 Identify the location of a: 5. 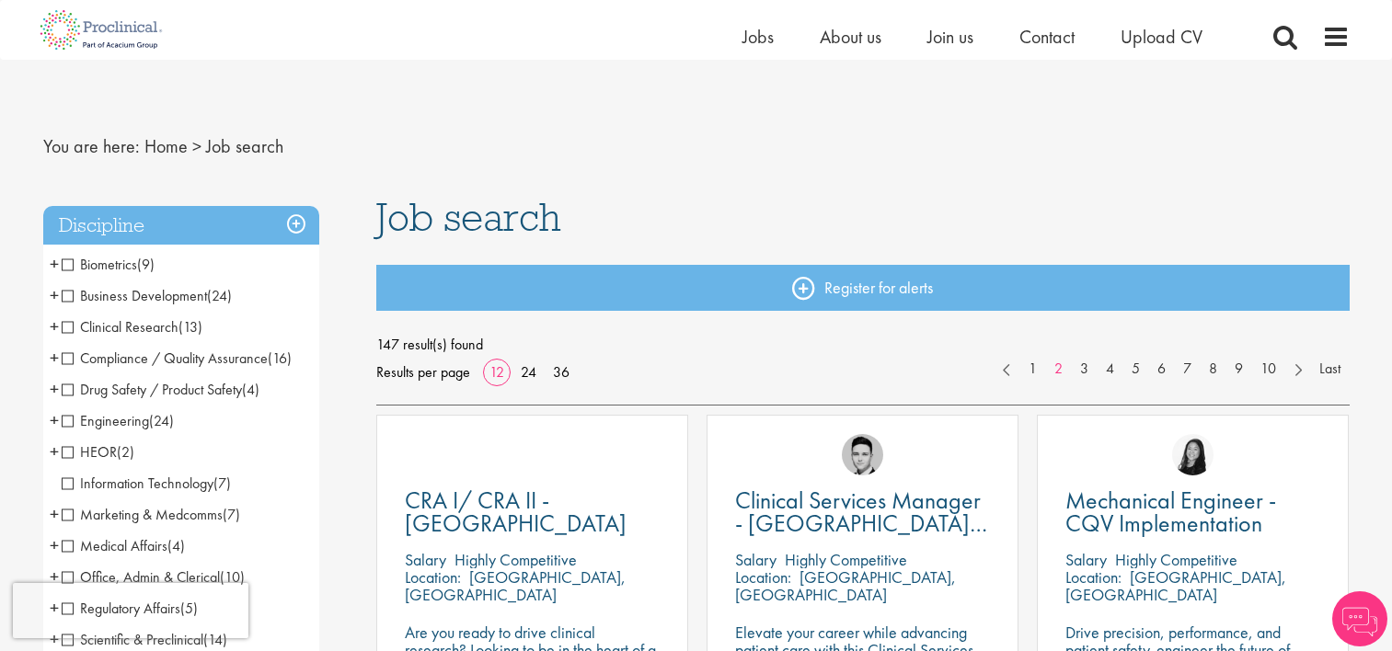
(1135, 369).